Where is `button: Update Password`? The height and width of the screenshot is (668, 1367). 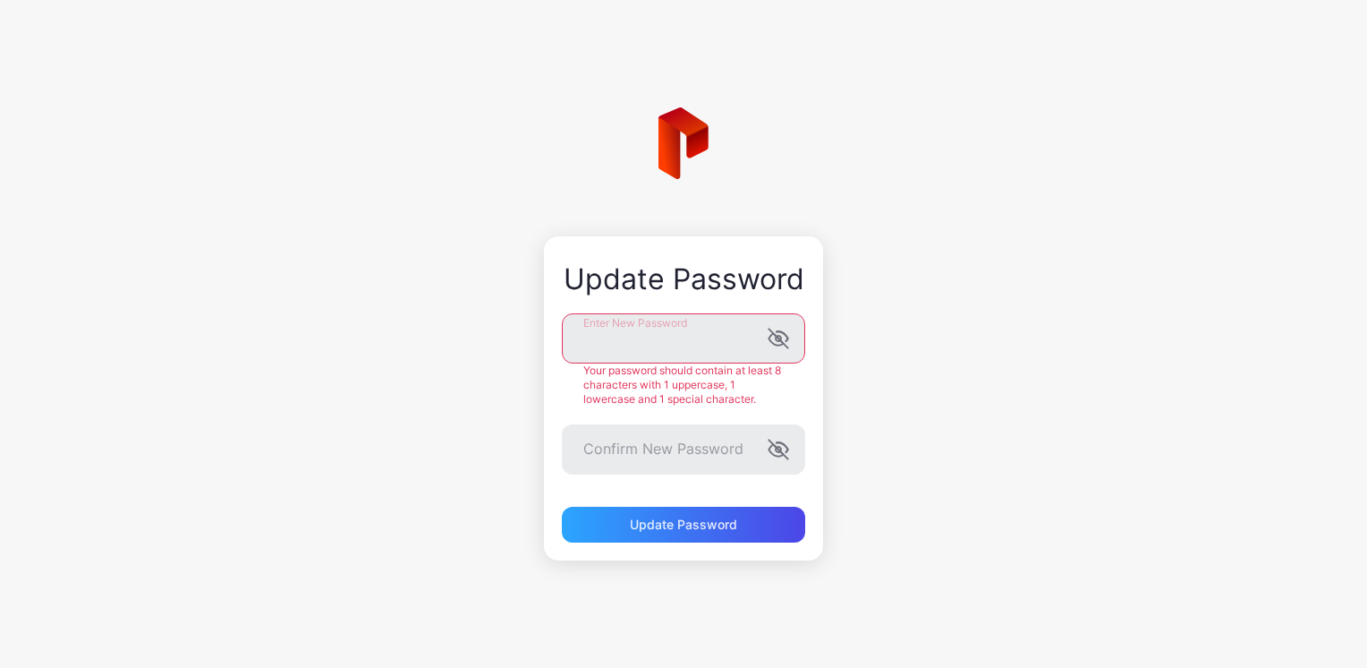
button: Update Password is located at coordinates (684, 524).